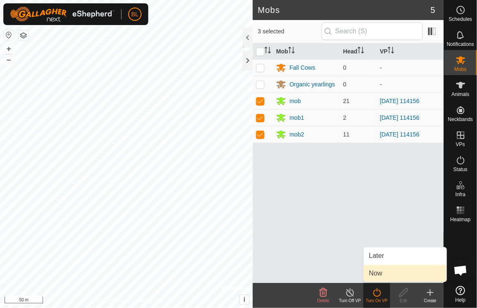 The image size is (477, 308). I want to click on div: Edit, so click(403, 300).